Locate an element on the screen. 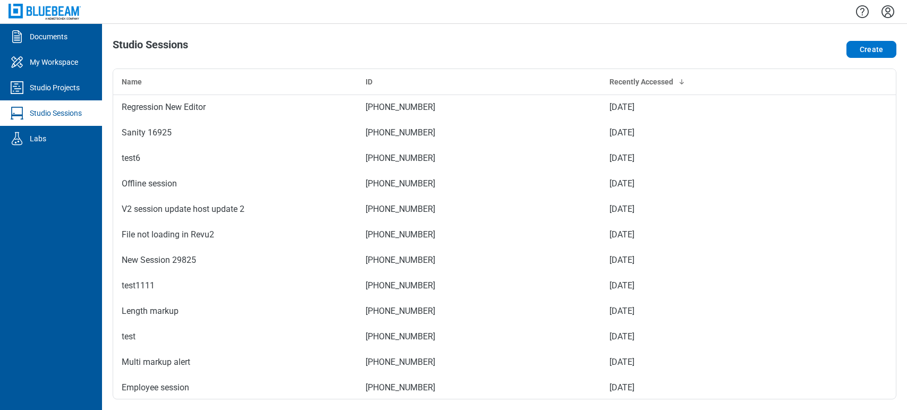 The image size is (907, 410). div: New Session 29825 is located at coordinates (235, 260).